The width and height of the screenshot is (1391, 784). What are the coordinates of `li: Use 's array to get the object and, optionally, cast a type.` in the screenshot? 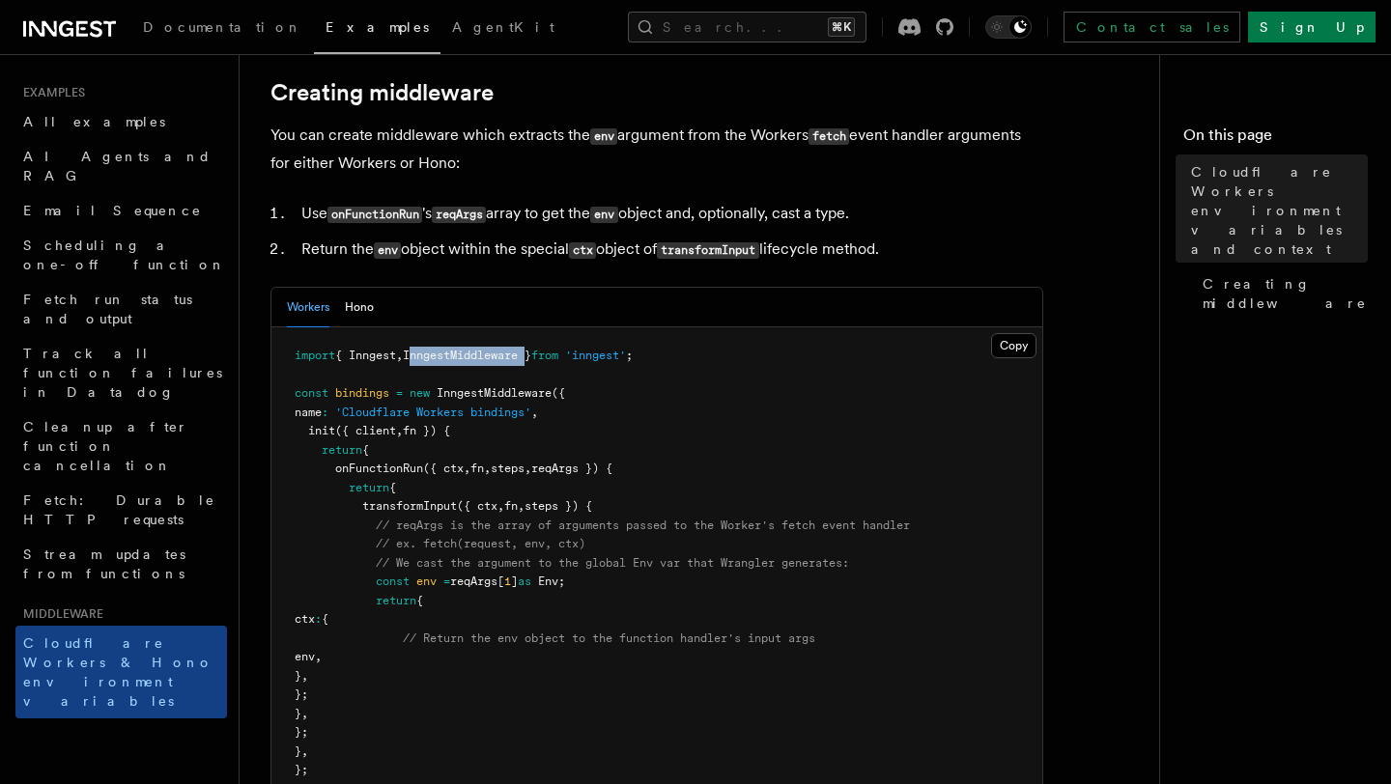 It's located at (669, 213).